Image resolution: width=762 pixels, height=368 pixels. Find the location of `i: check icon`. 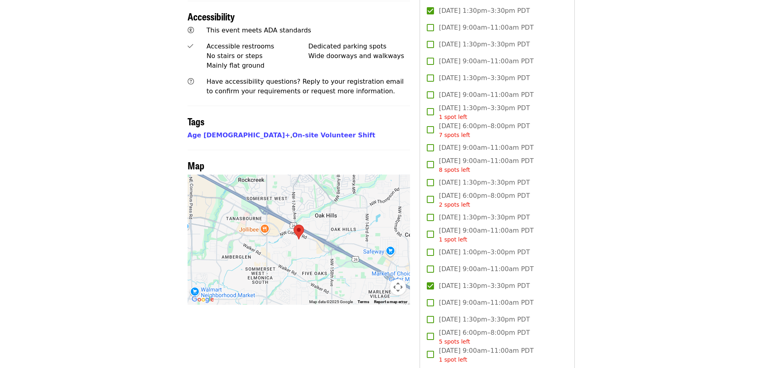

i: check icon is located at coordinates (191, 46).